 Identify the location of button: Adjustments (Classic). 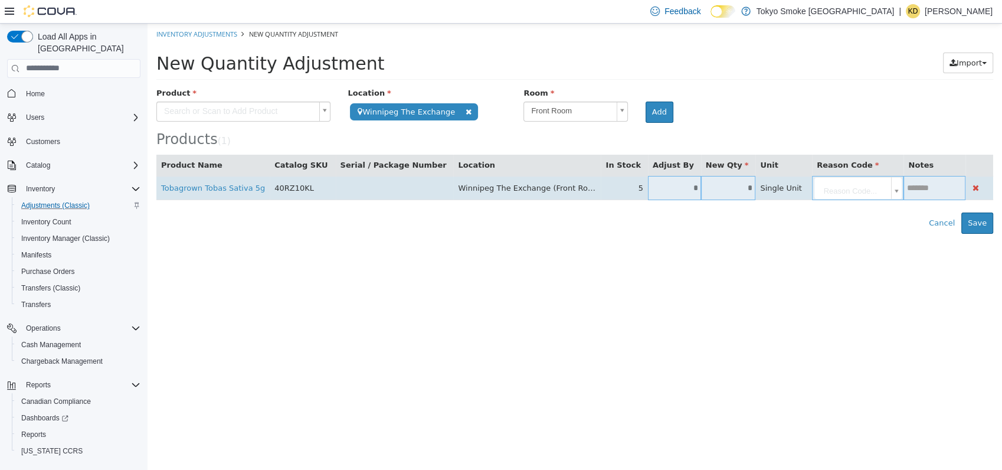
(79, 205).